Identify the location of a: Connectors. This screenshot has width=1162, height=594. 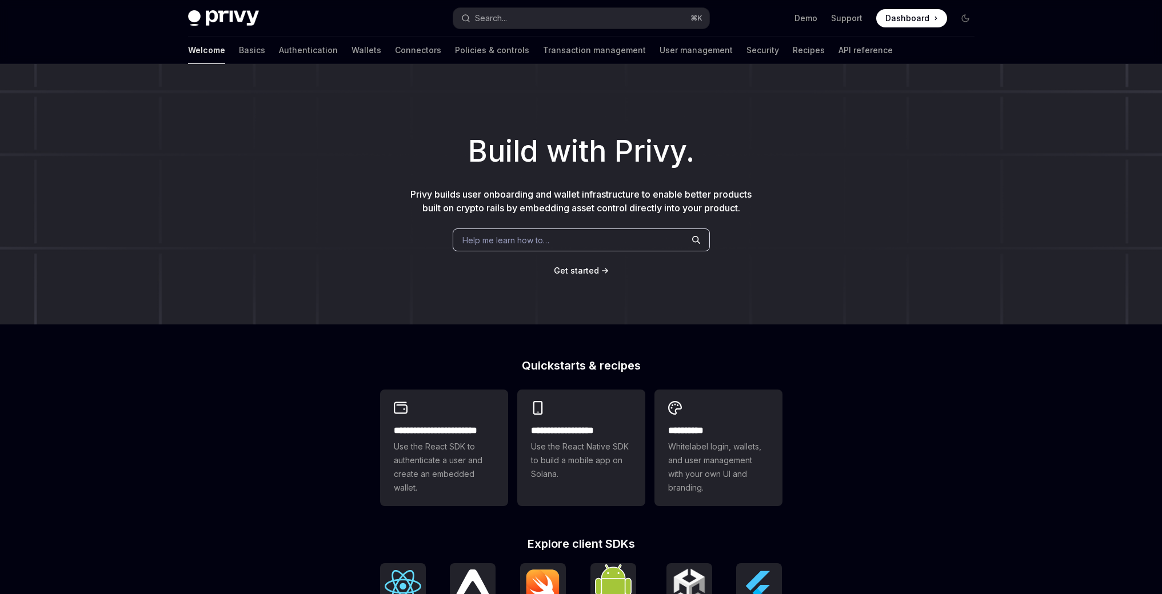
(418, 50).